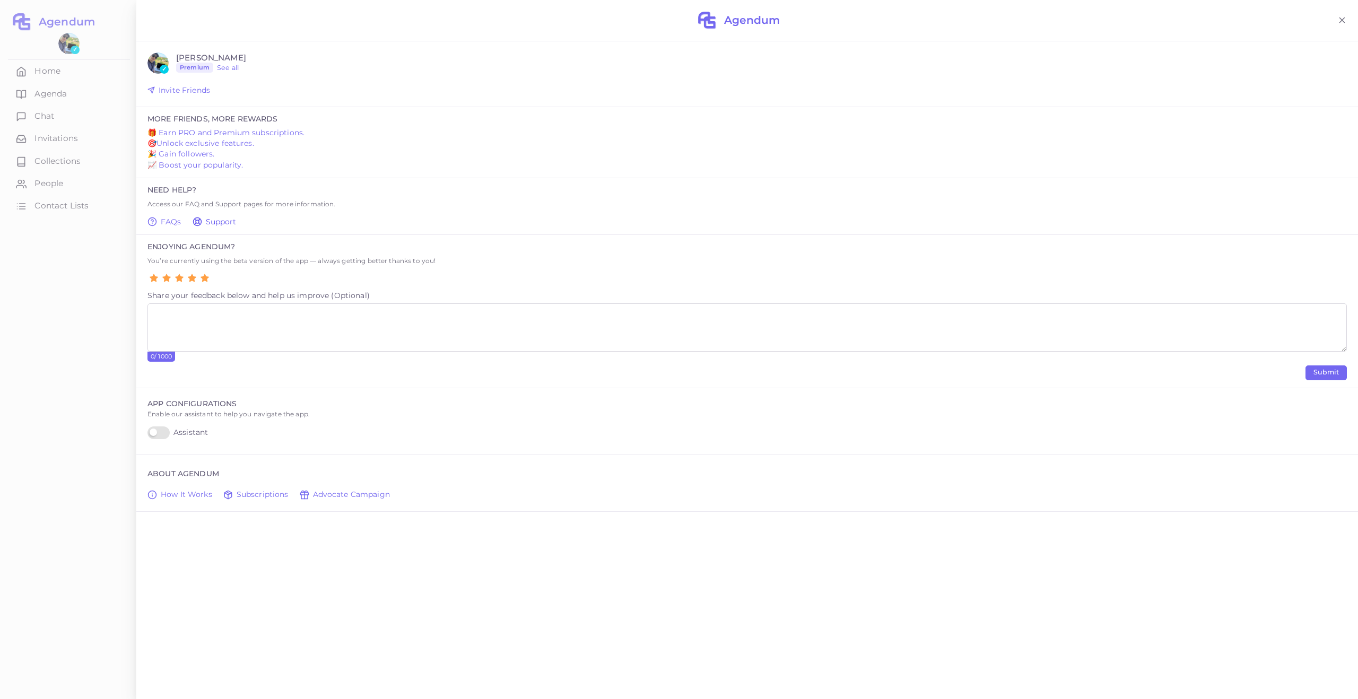 Image resolution: width=1358 pixels, height=699 pixels. What do you see at coordinates (228, 68) in the screenshot?
I see `span: See all` at bounding box center [228, 68].